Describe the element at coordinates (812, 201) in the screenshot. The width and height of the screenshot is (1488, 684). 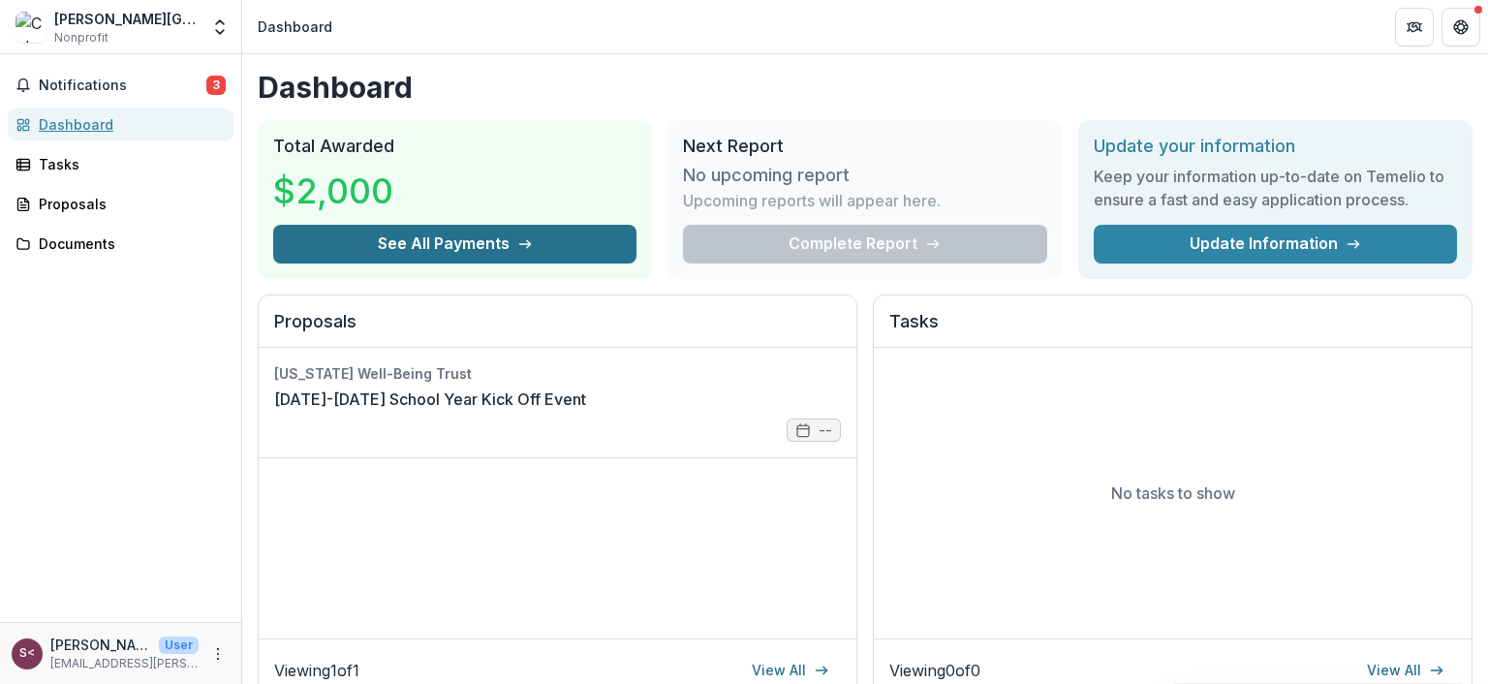
I see `p: Upcoming reports will appear here.` at that location.